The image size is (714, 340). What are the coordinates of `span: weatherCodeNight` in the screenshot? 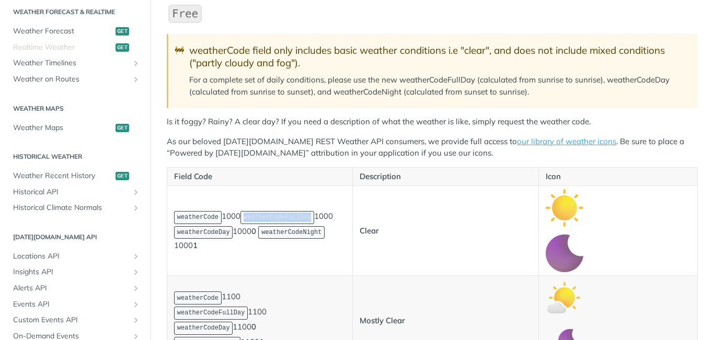 It's located at (291, 233).